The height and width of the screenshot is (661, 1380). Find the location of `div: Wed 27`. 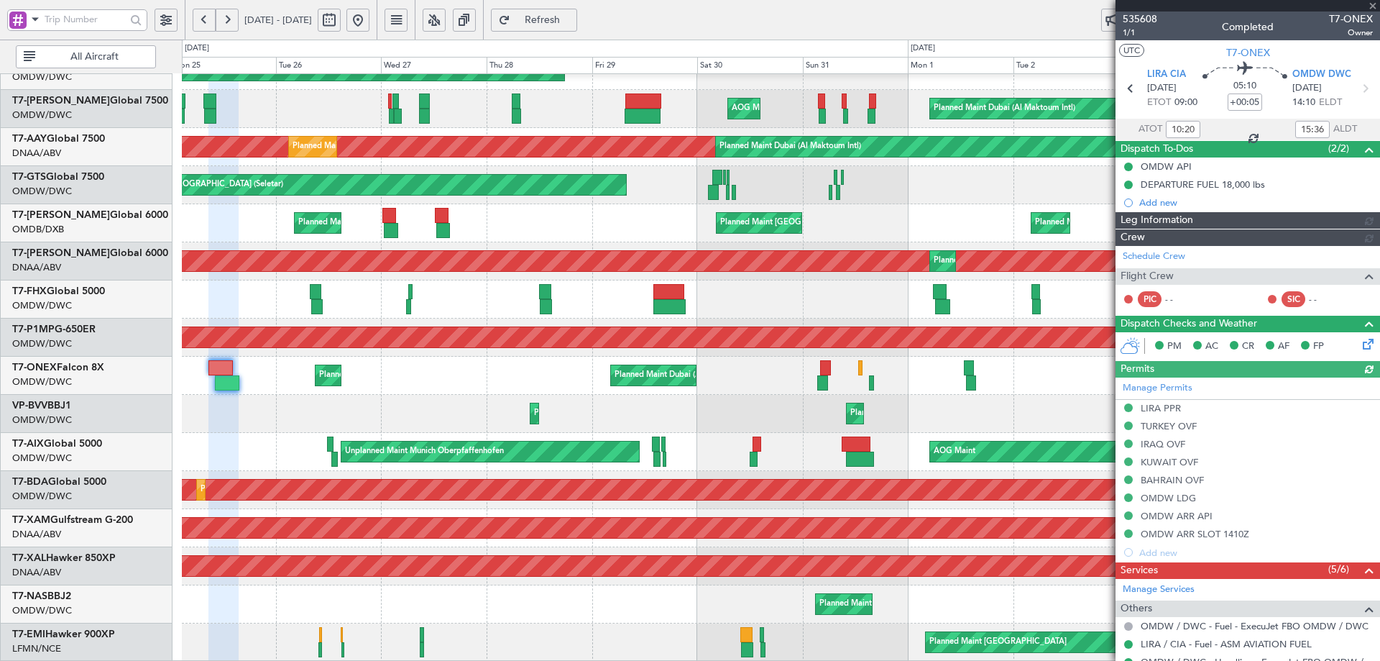

div: Wed 27 is located at coordinates (433, 65).